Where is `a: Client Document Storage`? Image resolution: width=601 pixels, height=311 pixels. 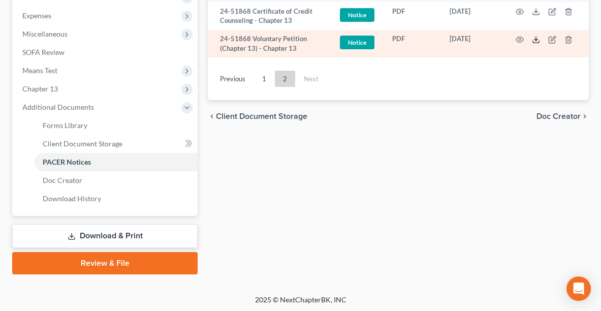
a: Client Document Storage is located at coordinates (116, 144).